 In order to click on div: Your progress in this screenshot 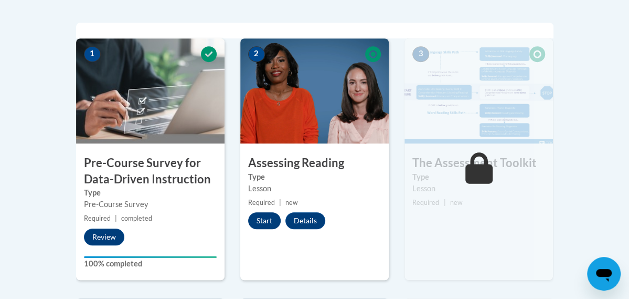, I will do `click(150, 257)`.